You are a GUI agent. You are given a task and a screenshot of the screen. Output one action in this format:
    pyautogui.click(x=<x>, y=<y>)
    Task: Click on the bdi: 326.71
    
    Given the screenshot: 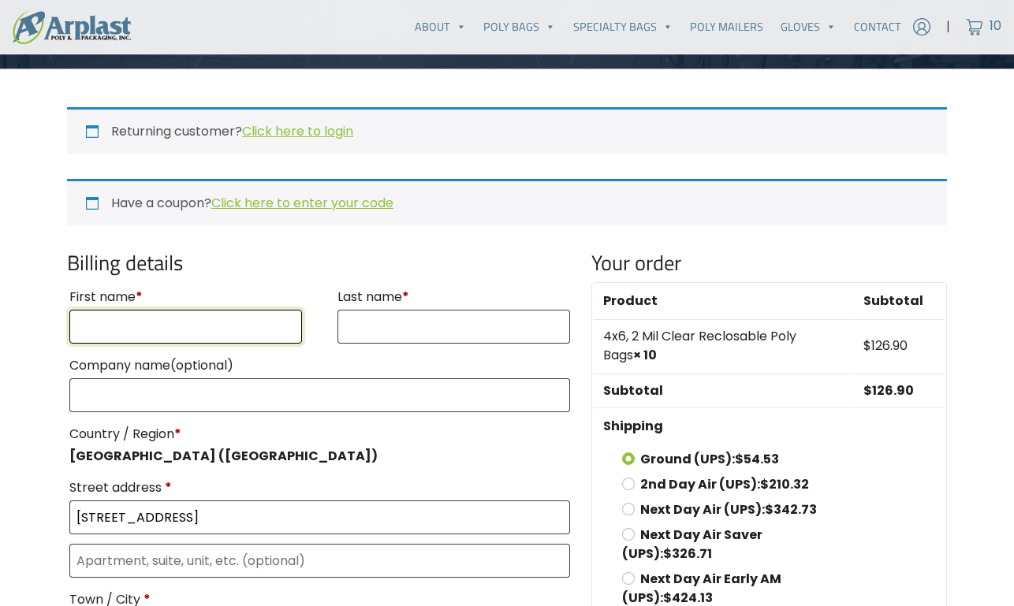 What is the action you would take?
    pyautogui.click(x=688, y=554)
    